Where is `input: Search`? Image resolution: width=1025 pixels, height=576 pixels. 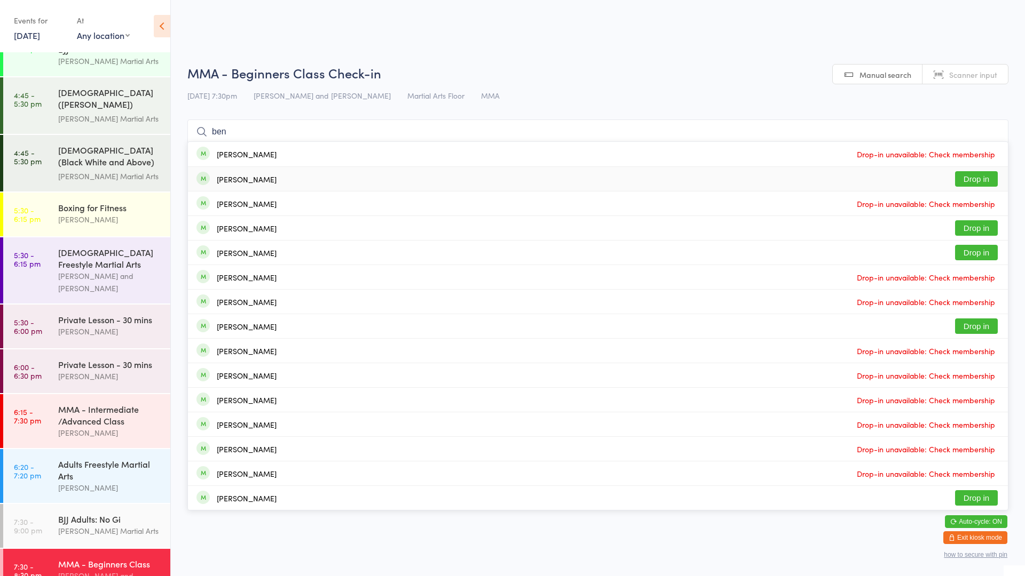
input: Search is located at coordinates (598, 132).